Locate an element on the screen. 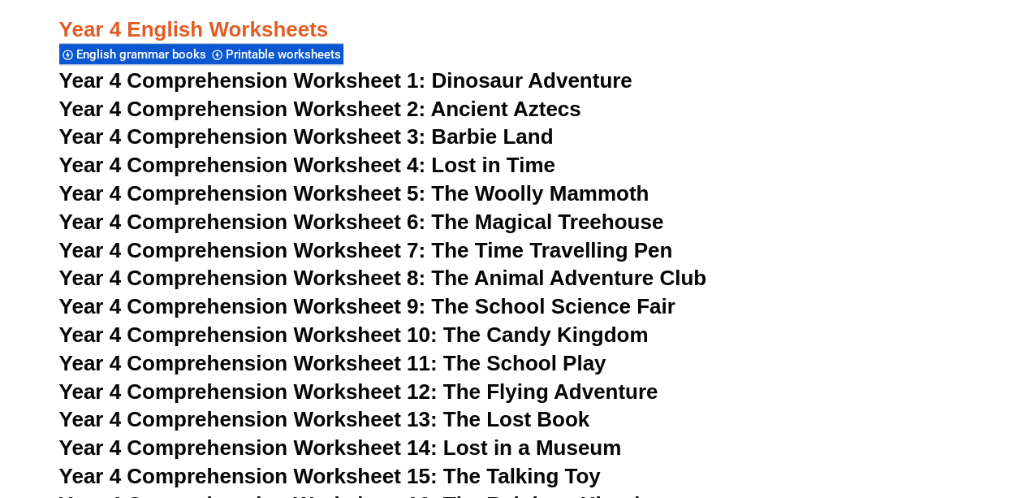 Image resolution: width=1027 pixels, height=498 pixels. a: Year 4 Comprehension Worksheet 2: Ancient Aztecs is located at coordinates (320, 109).